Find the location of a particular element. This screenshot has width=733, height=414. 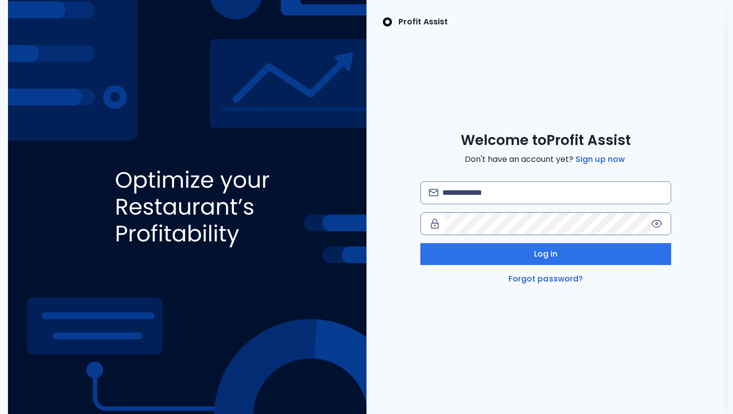

a: Forgot password? is located at coordinates (546, 279).